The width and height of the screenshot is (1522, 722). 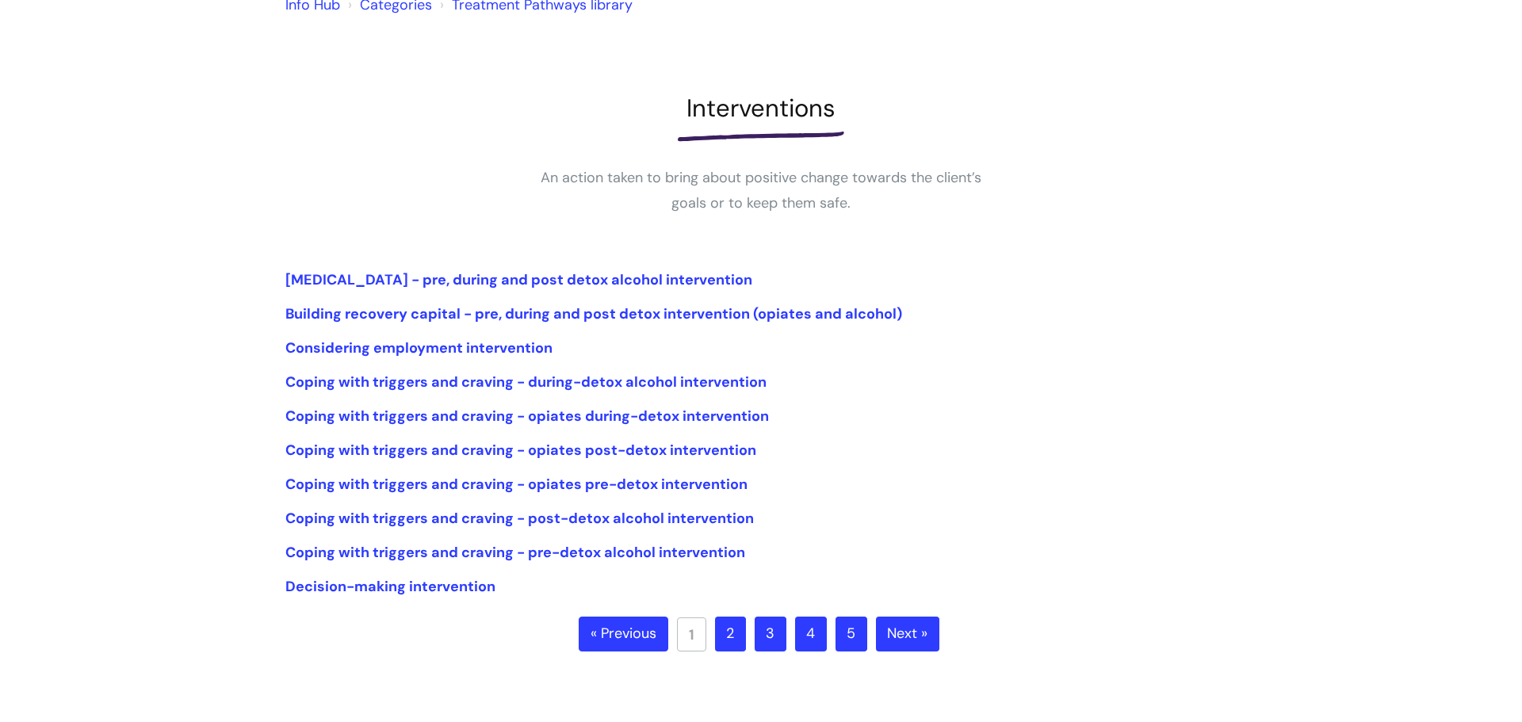 What do you see at coordinates (623, 634) in the screenshot?
I see `a: « Previous` at bounding box center [623, 634].